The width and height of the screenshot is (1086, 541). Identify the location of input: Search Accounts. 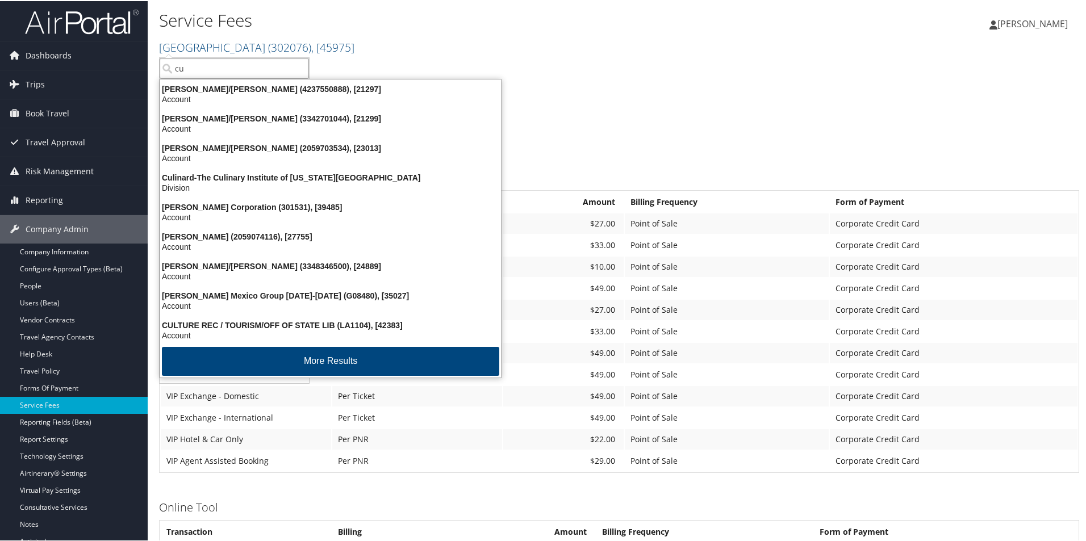
(234, 67).